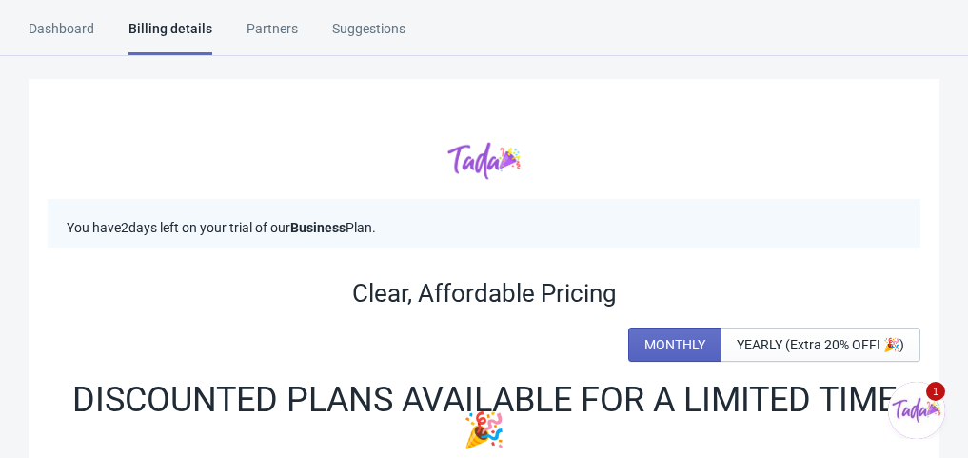 This screenshot has height=458, width=968. Describe the element at coordinates (368, 35) in the screenshot. I see `div: Suggestions` at that location.